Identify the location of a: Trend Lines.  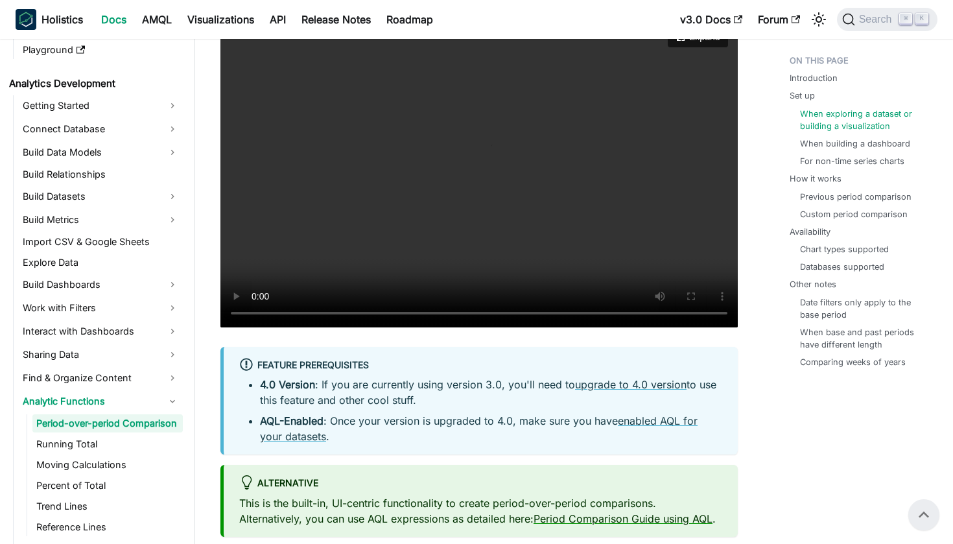
(108, 506).